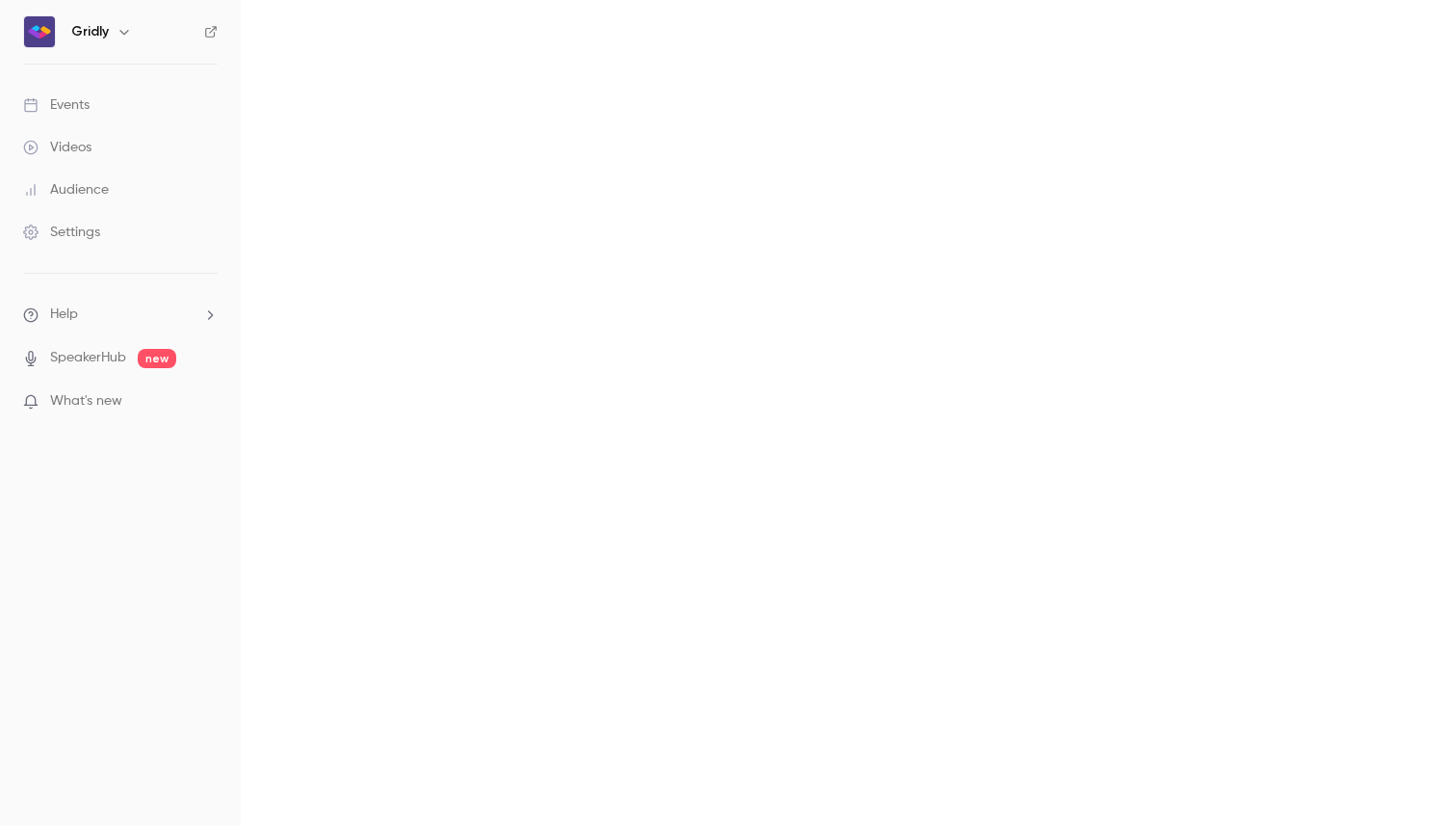 The width and height of the screenshot is (1456, 826). Describe the element at coordinates (121, 314) in the screenshot. I see `li: help-dropdown-opener` at that location.